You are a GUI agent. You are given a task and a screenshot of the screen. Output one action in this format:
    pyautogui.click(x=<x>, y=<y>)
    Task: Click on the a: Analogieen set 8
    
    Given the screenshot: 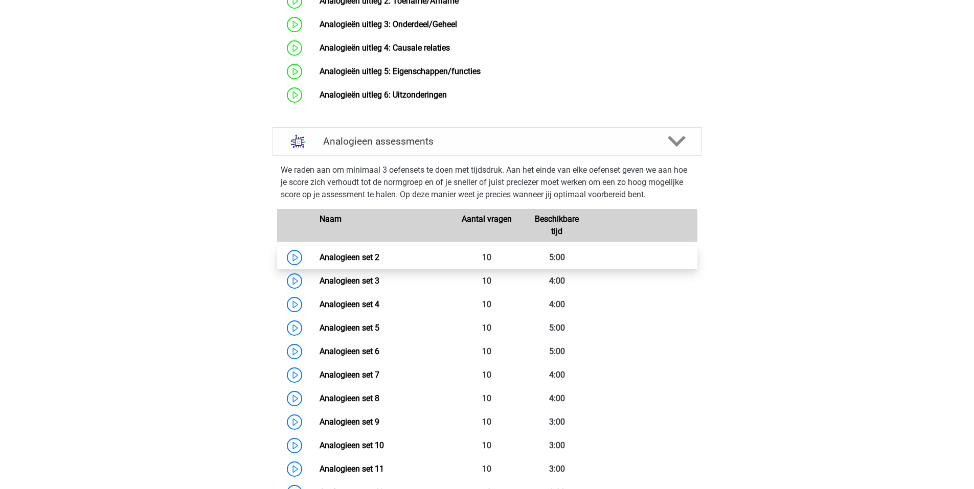 What is the action you would take?
    pyautogui.click(x=349, y=398)
    